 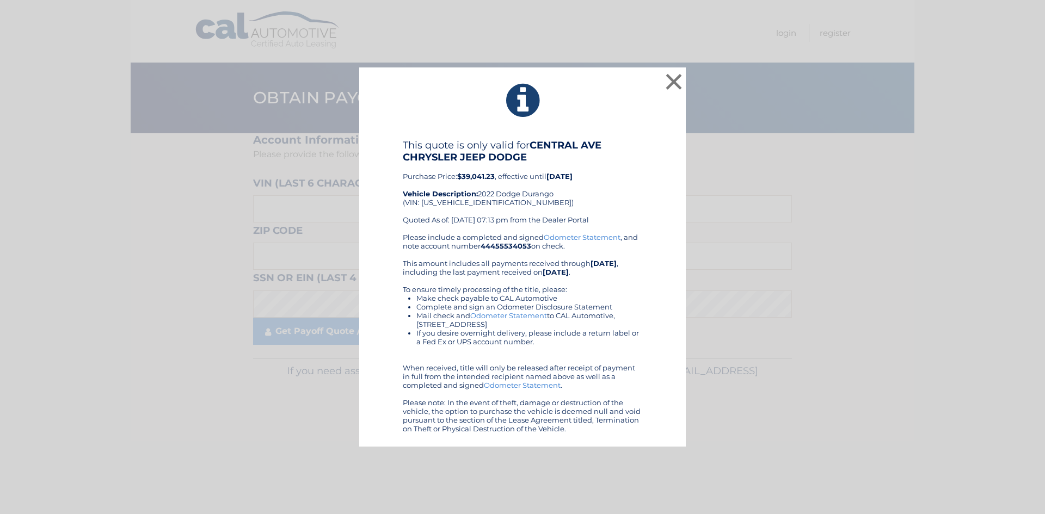 What do you see at coordinates (529, 307) in the screenshot?
I see `li: Complete and sign an Odometer Disclosure Statement` at bounding box center [529, 307].